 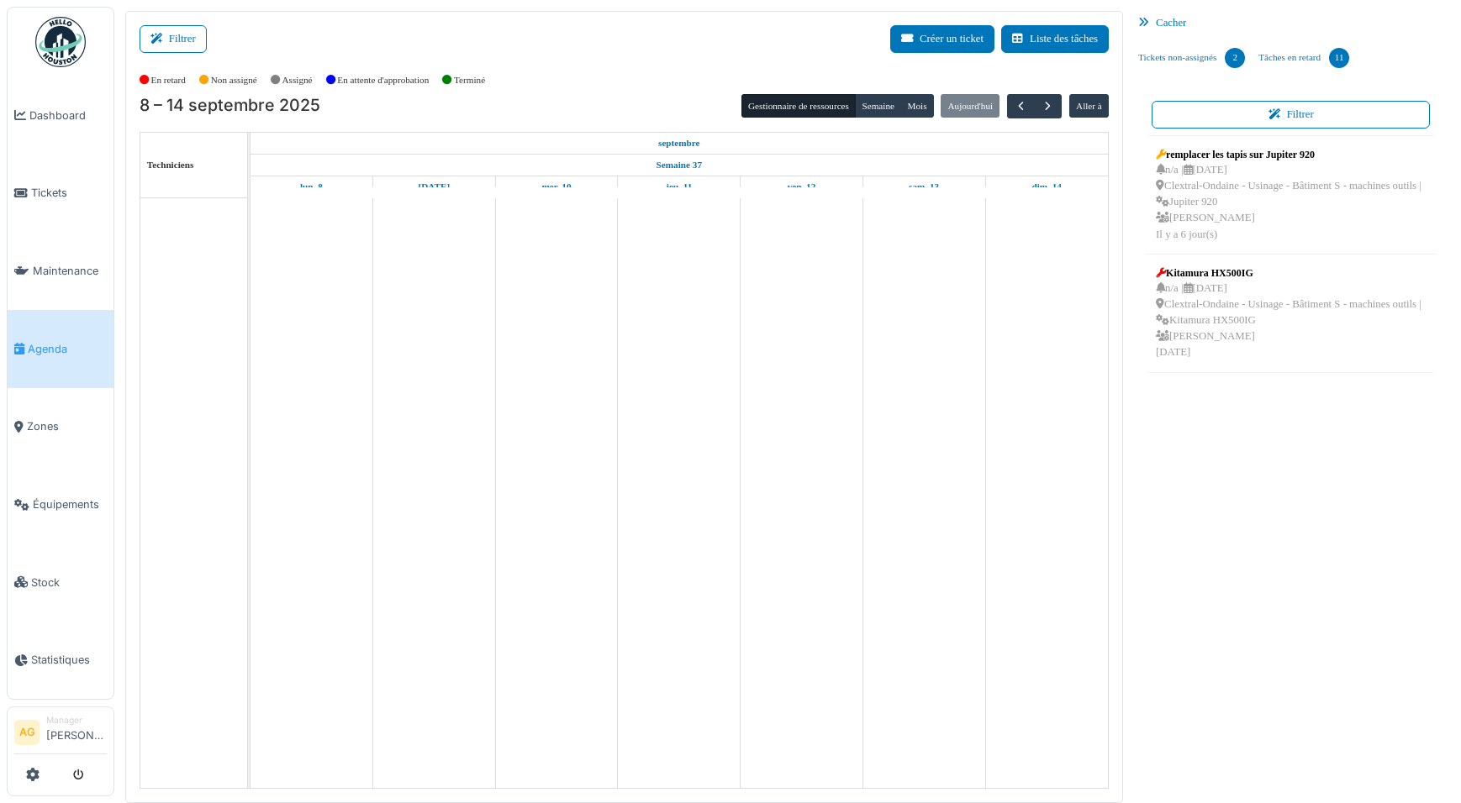 What do you see at coordinates (69, 582) in the screenshot?
I see `span: Stock` at bounding box center [69, 582].